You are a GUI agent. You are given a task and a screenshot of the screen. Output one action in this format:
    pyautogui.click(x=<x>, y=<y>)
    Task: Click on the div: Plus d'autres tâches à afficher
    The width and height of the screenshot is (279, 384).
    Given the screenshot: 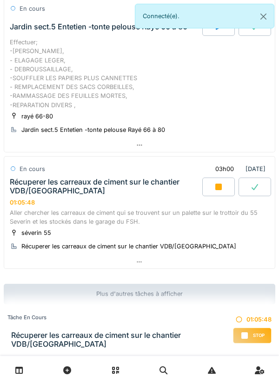 What is the action you would take?
    pyautogui.click(x=140, y=293)
    